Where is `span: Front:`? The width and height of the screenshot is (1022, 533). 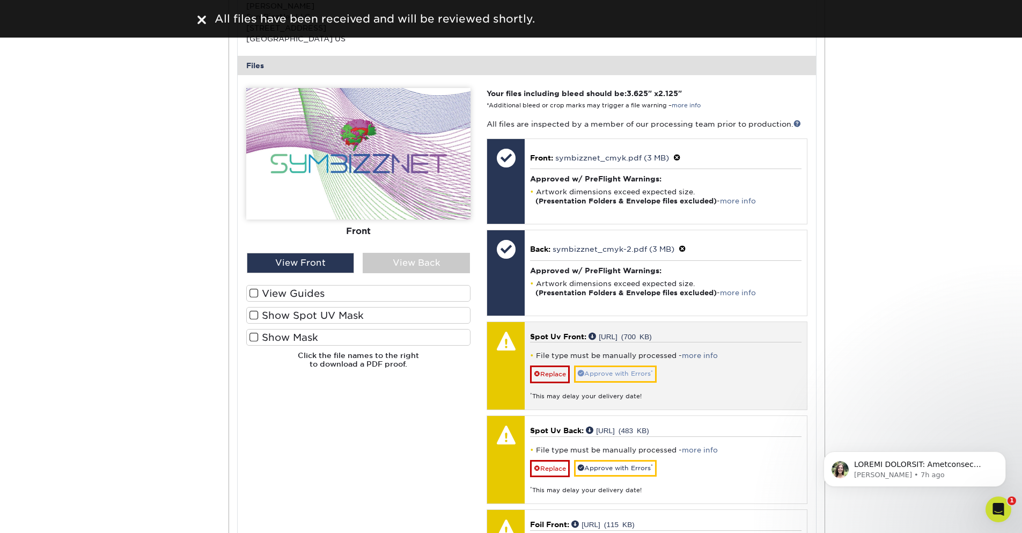 span: Front: is located at coordinates (541, 158).